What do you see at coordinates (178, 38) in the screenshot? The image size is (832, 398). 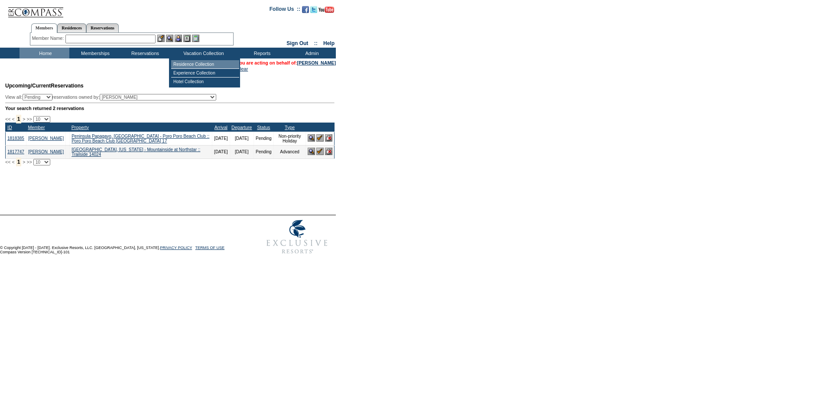 I see `img: Impersonate` at bounding box center [178, 38].